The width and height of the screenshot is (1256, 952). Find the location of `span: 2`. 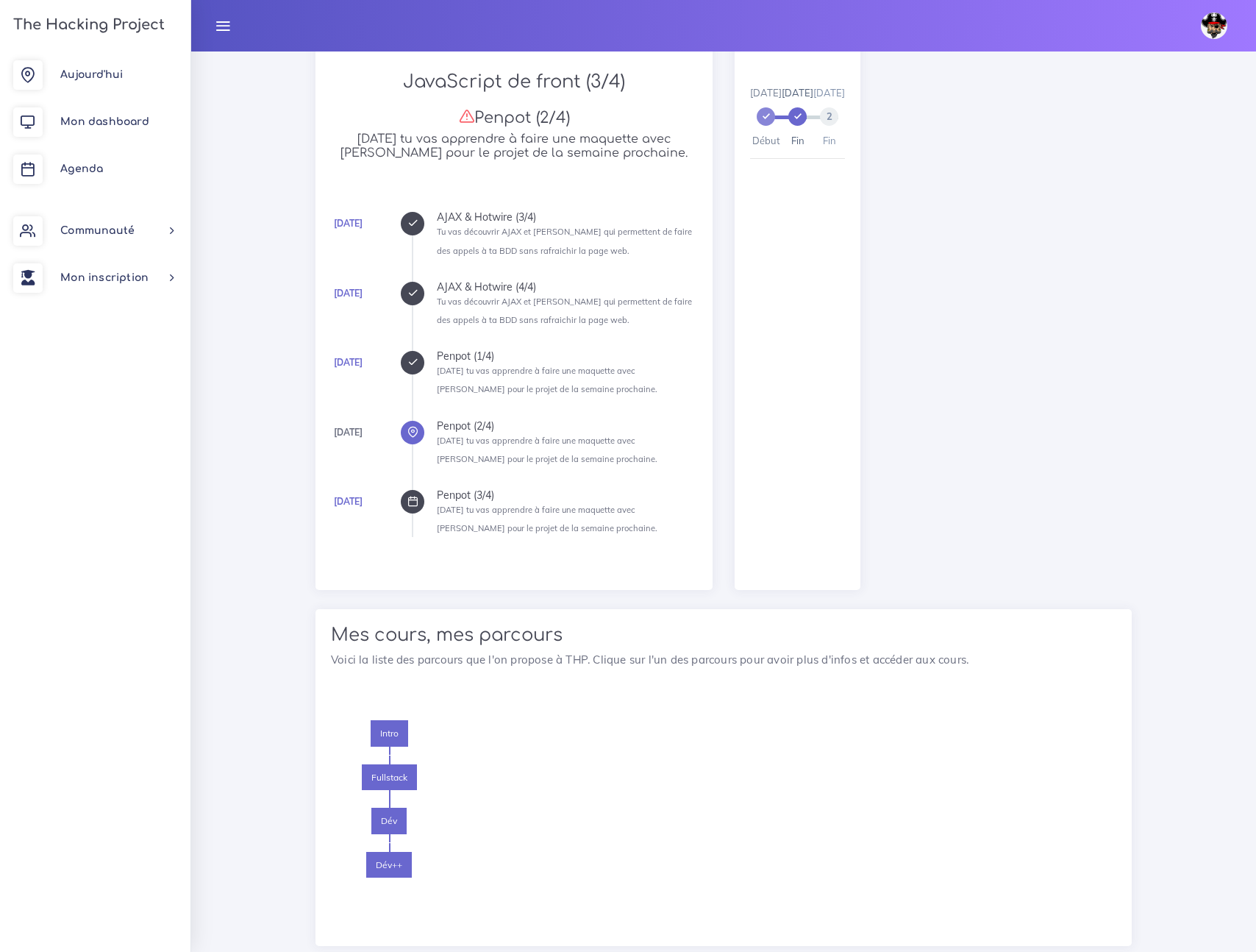

span: 2 is located at coordinates (829, 116).